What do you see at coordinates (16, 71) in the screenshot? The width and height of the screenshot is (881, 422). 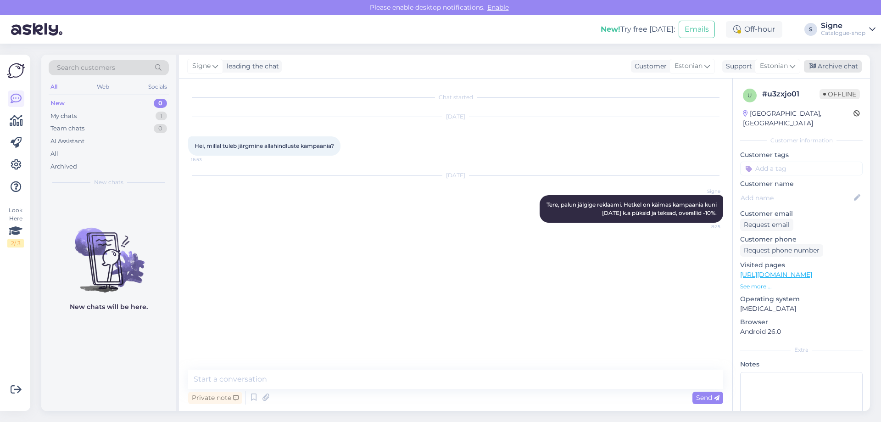 I see `img: Askly Logo` at bounding box center [16, 71].